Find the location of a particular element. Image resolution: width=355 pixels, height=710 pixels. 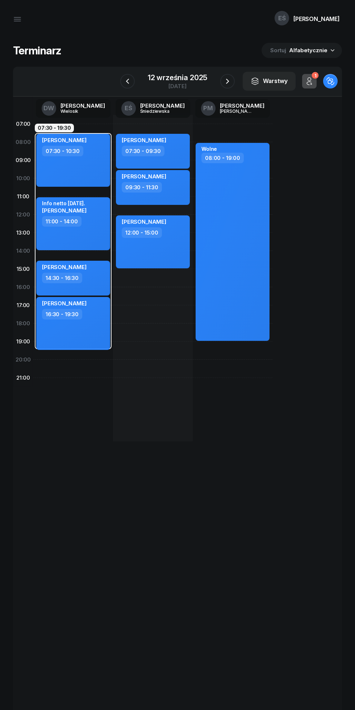

button: Warstwy is located at coordinates (269, 81).